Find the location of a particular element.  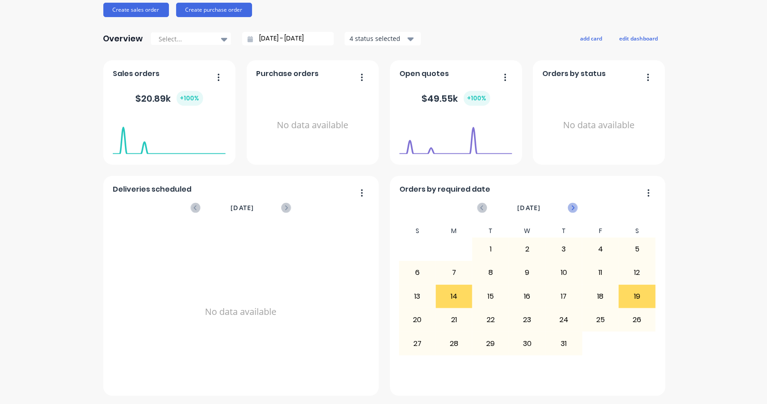

span: Purchase orders is located at coordinates (287, 74).